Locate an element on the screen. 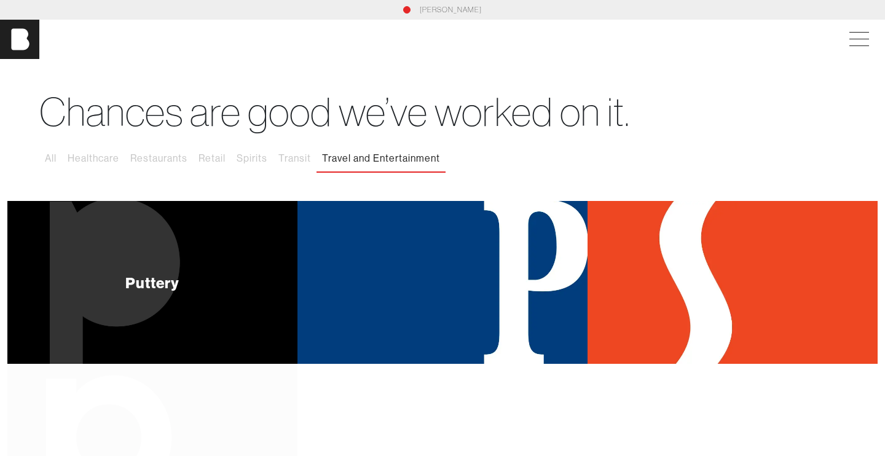  h1: Chances are good we’ve worked on it. is located at coordinates (443, 112).